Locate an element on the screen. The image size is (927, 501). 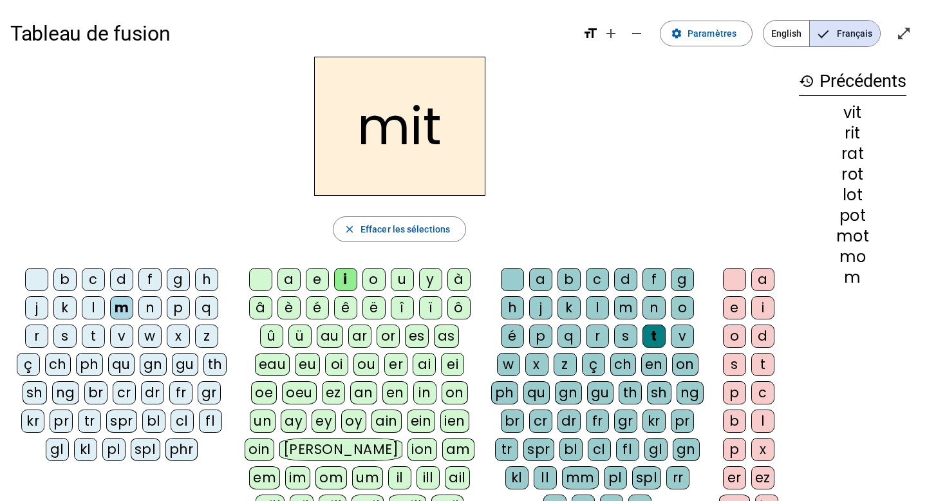
div: am is located at coordinates (458, 449).